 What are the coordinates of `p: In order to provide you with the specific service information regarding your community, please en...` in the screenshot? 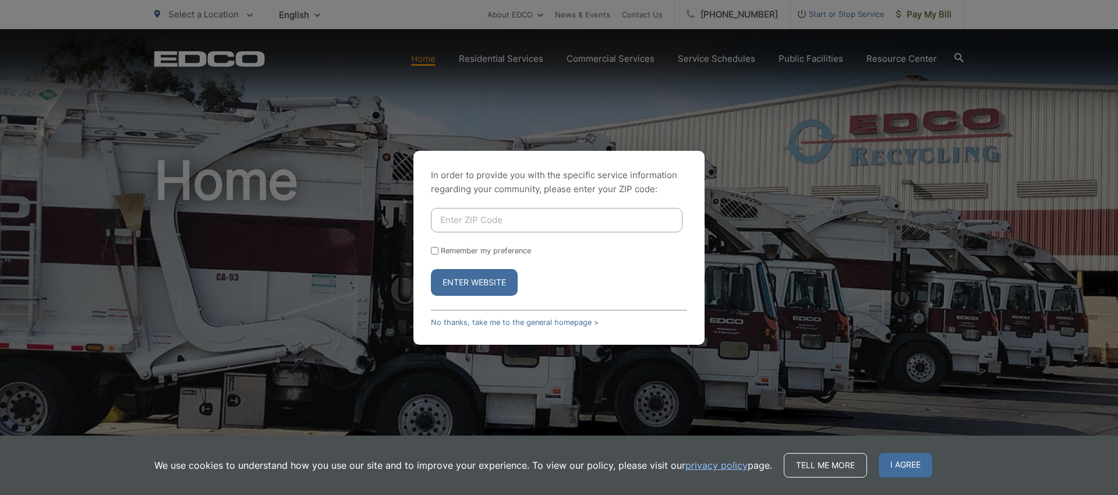 It's located at (559, 182).